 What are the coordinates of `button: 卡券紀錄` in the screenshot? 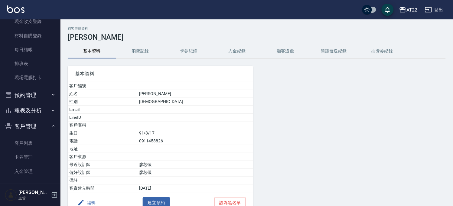 It's located at (189, 51).